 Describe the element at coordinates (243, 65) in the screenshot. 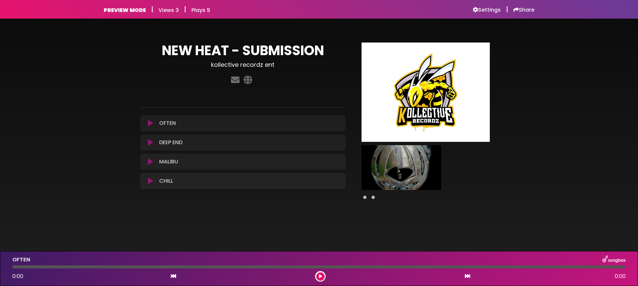

I see `h3: kollective recordz ent` at that location.